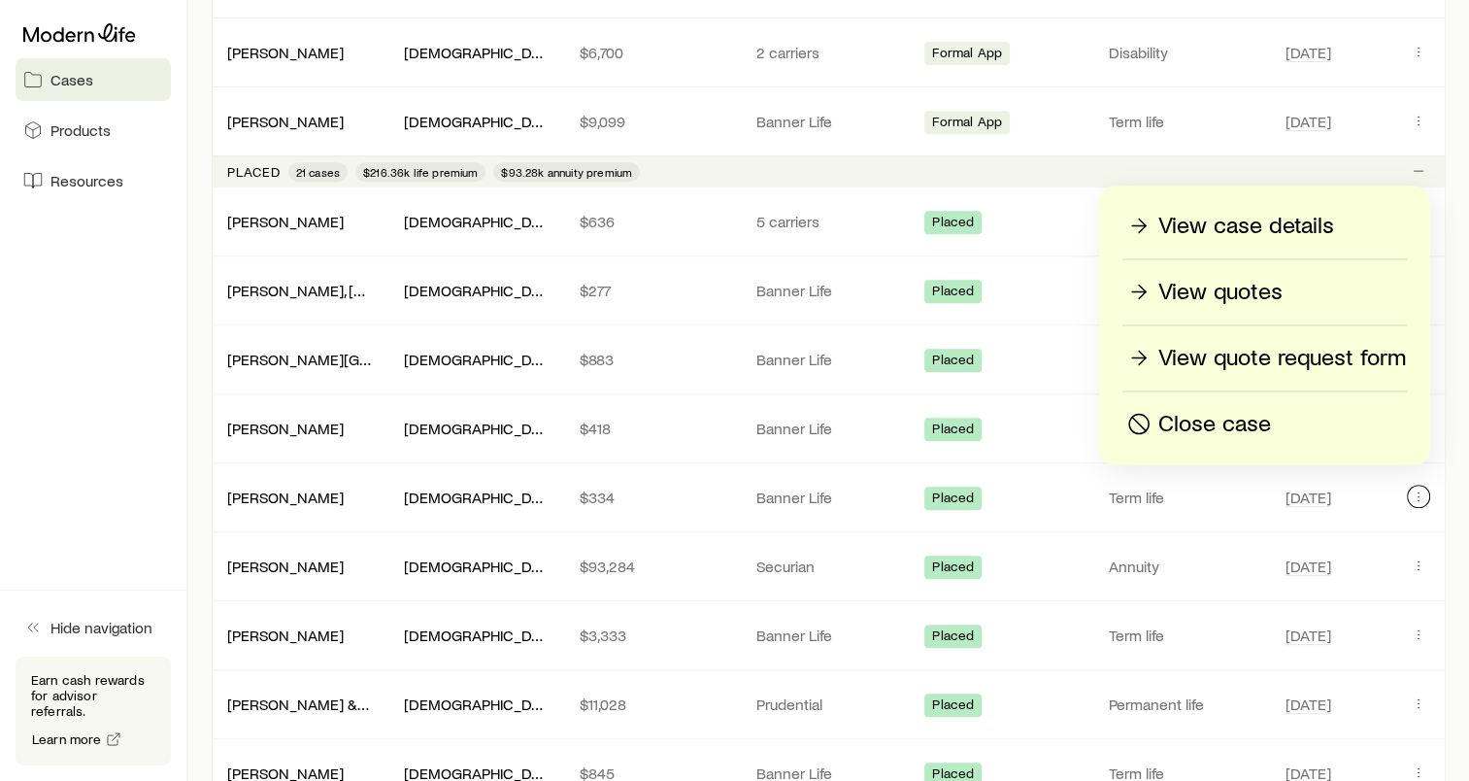  I want to click on div: Earn cash rewards for advisor referrals.Learn more, so click(93, 711).